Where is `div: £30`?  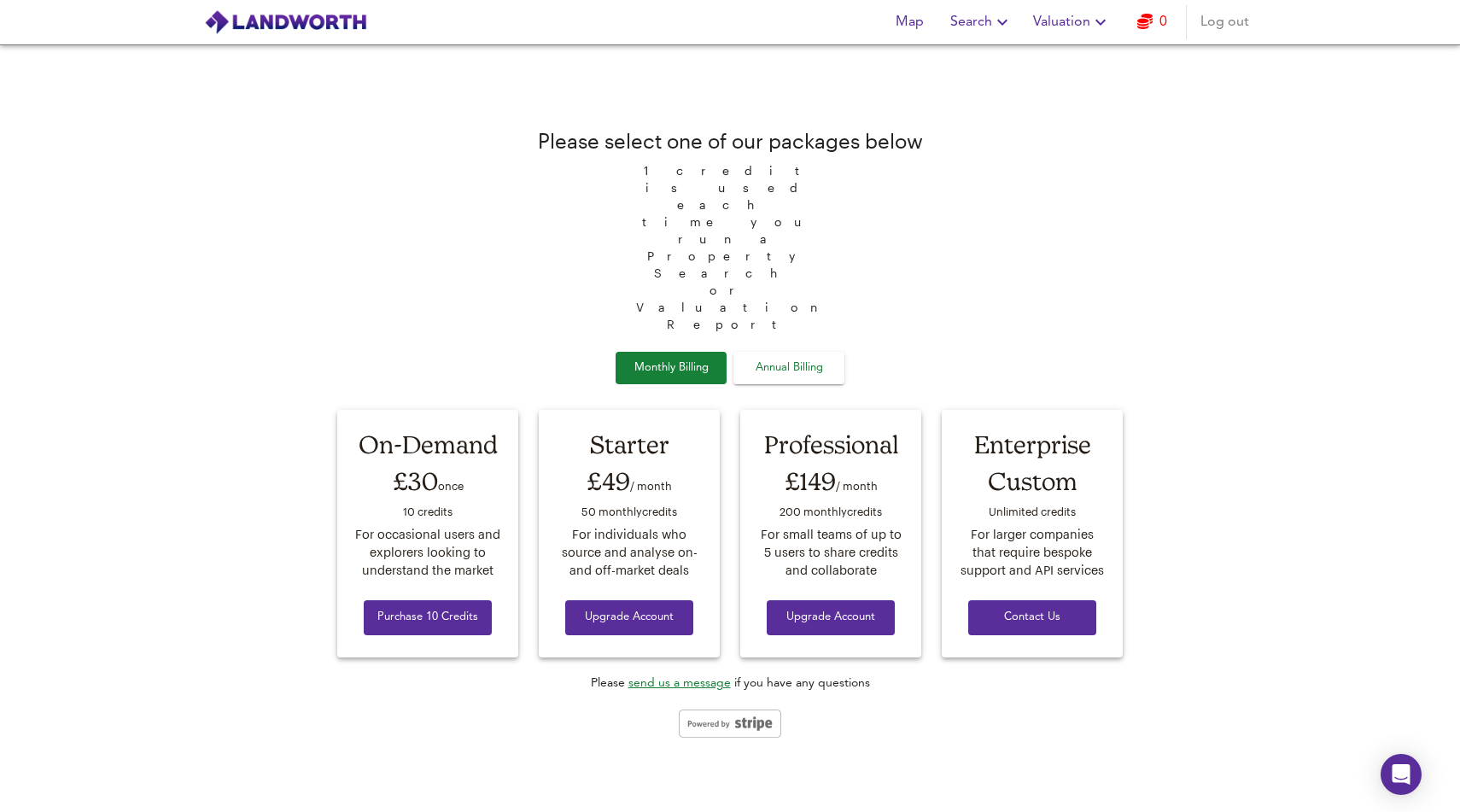 div: £30 is located at coordinates (428, 480).